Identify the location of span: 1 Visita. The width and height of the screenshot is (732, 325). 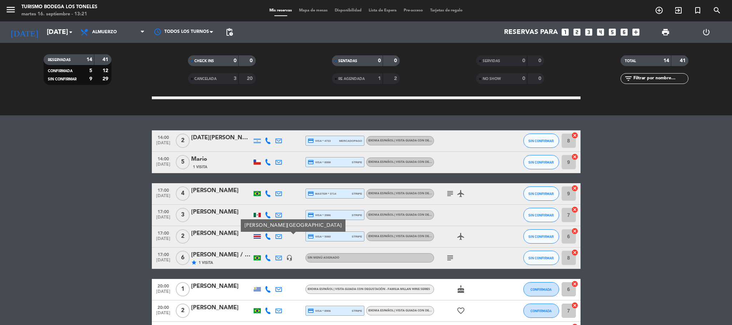
(206, 263).